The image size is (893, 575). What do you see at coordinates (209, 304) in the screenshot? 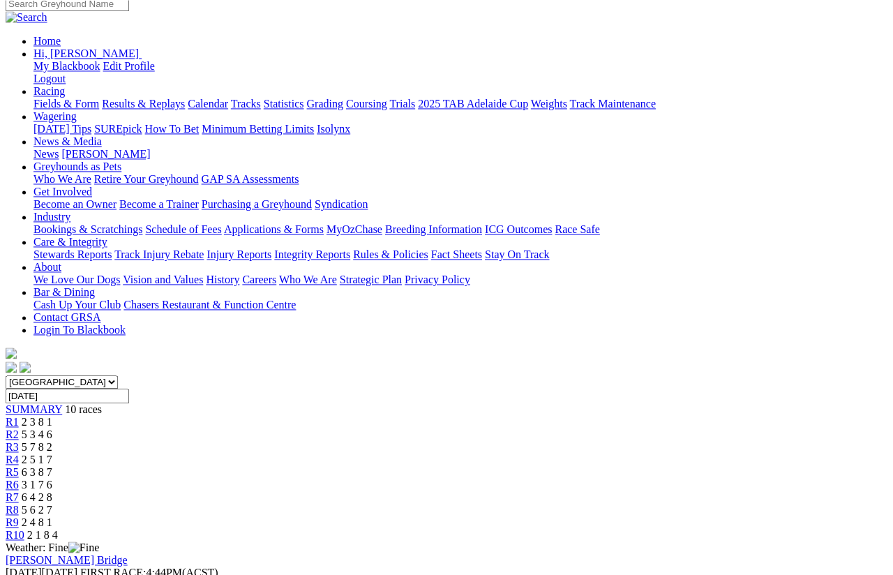
I see `a: Chasers Restaurant & Function Centre` at bounding box center [209, 304].